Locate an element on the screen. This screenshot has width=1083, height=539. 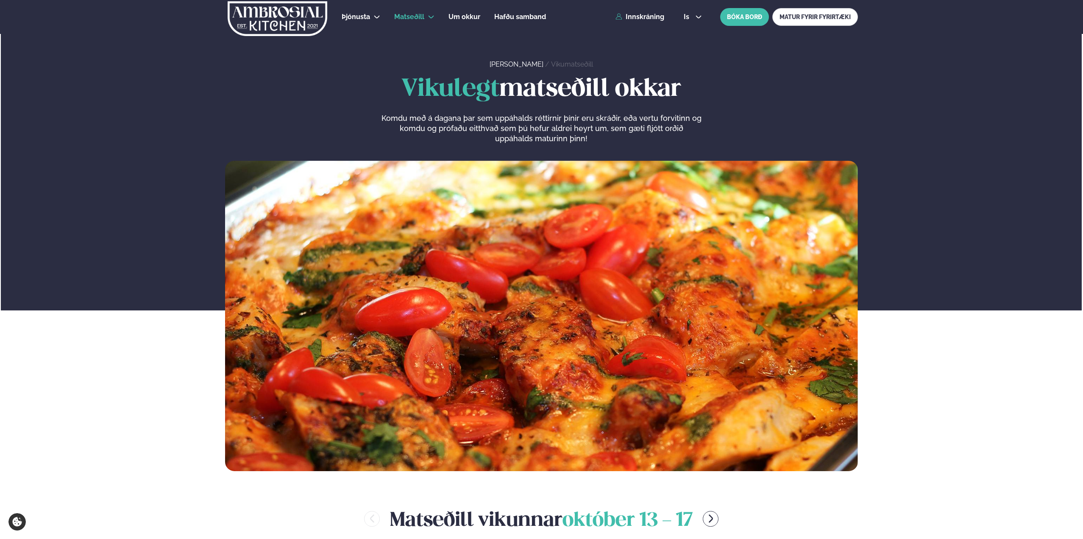
span: Hafðu samband is located at coordinates (520, 17).